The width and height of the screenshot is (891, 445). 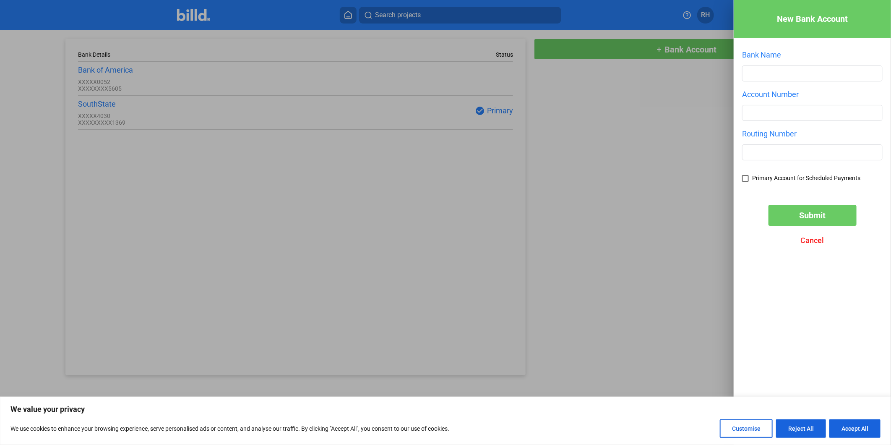 I want to click on p: We value your privacy, so click(x=446, y=409).